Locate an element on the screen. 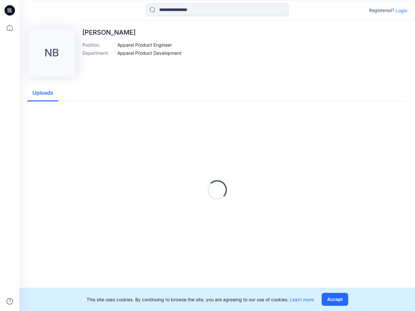 The height and width of the screenshot is (311, 415). p: Apparel Product Development is located at coordinates (149, 53).